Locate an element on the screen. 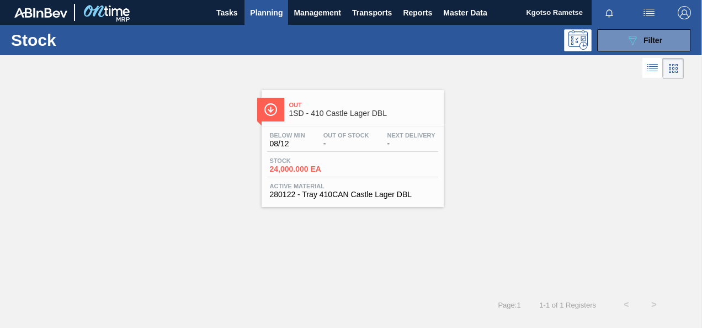  span: Planning is located at coordinates (266, 13).